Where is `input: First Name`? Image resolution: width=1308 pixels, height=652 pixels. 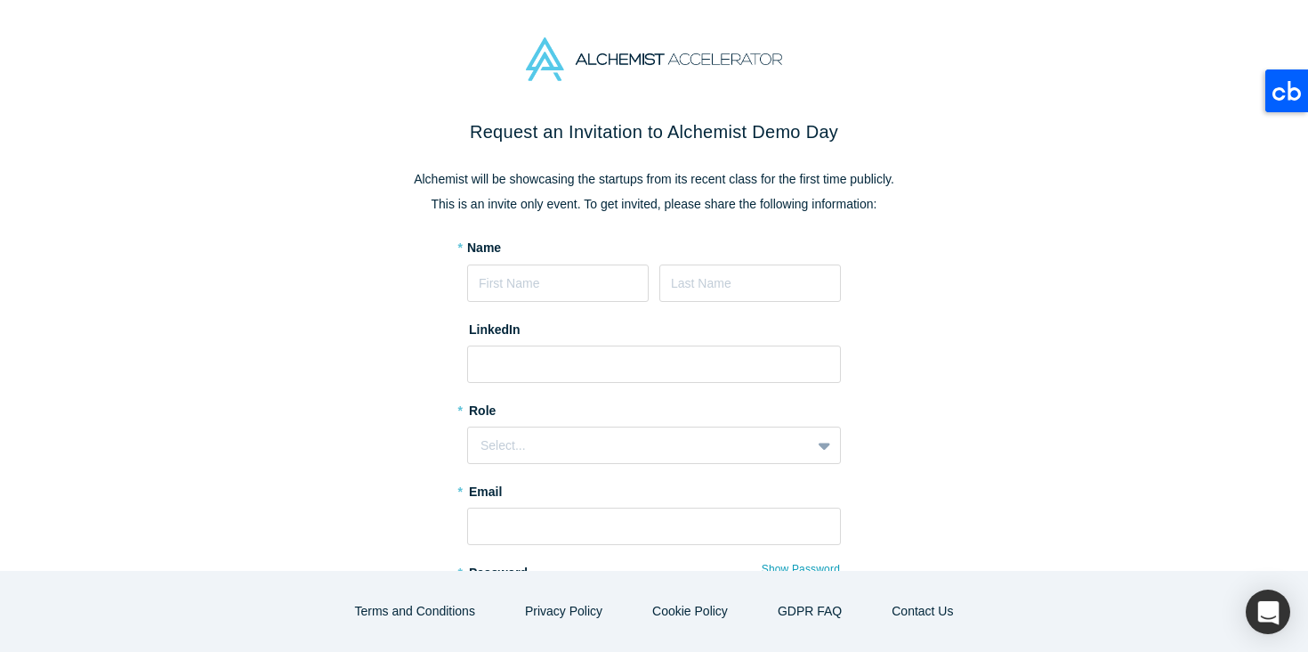 input: First Name is located at coordinates (558, 283).